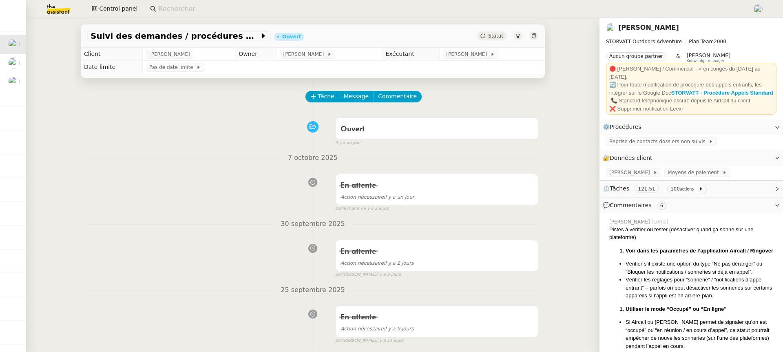 The width and height of the screenshot is (783, 352). What do you see at coordinates (112, 67) in the screenshot?
I see `td: Date limite` at bounding box center [112, 67].